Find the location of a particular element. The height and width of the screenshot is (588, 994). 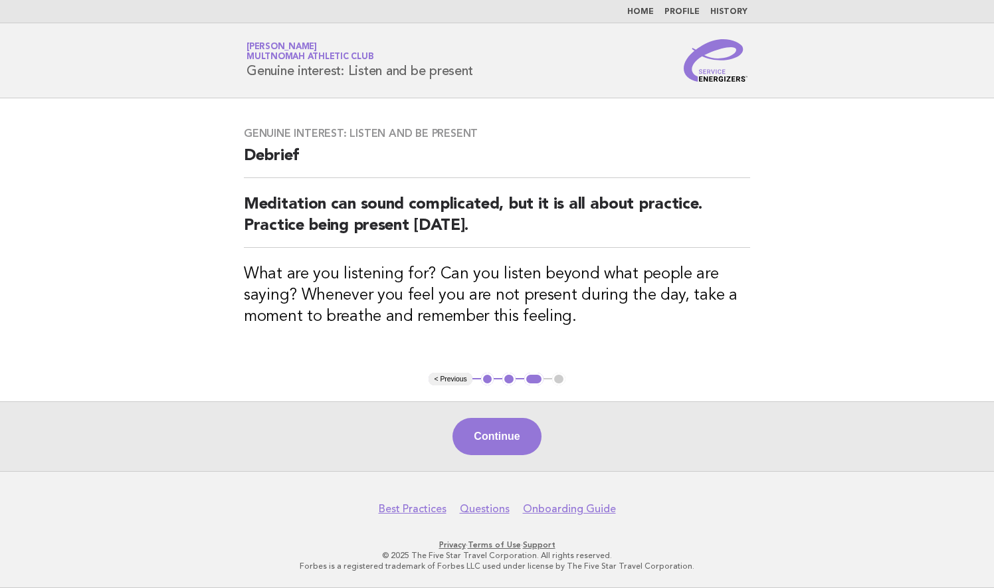

h1: Genuine interest: Listen and be present is located at coordinates (359, 60).